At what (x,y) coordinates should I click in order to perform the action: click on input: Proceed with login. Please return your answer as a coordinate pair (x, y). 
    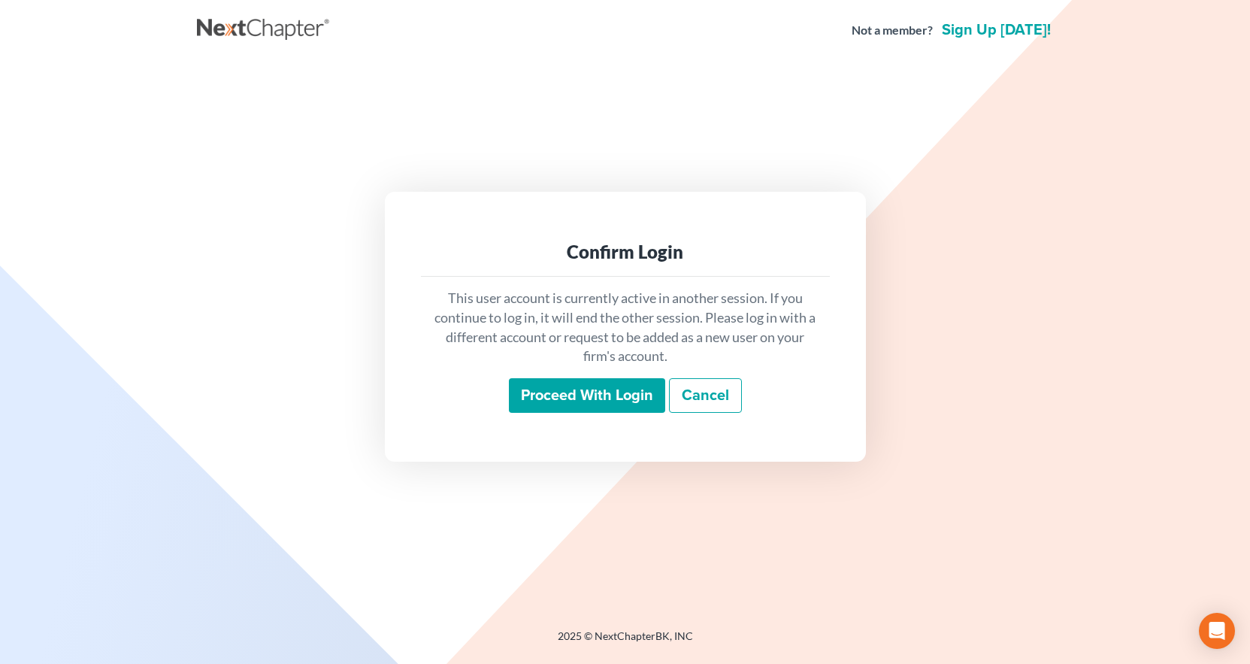
    Looking at the image, I should click on (587, 396).